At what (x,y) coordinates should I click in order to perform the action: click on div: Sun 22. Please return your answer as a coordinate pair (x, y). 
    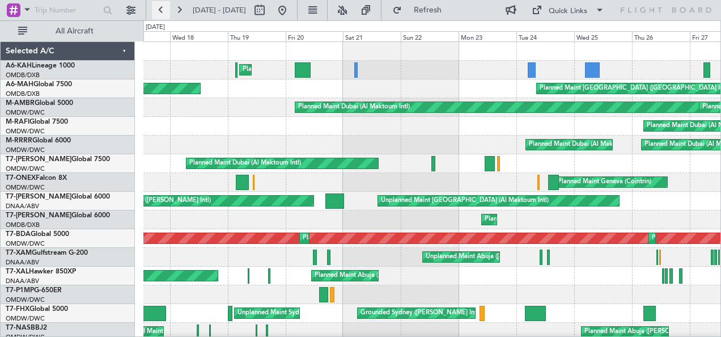
    Looking at the image, I should click on (429, 36).